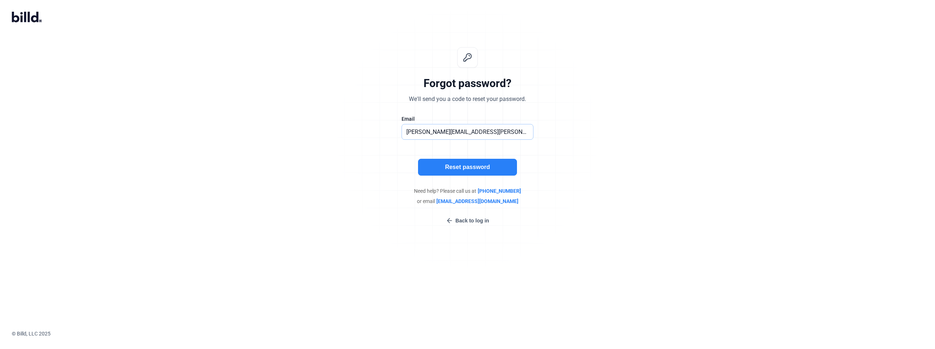 This screenshot has width=935, height=349. Describe the element at coordinates (467, 119) in the screenshot. I see `div: Email` at that location.